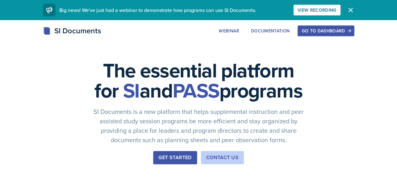  What do you see at coordinates (271, 31) in the screenshot?
I see `div: Documentation` at bounding box center [271, 31].